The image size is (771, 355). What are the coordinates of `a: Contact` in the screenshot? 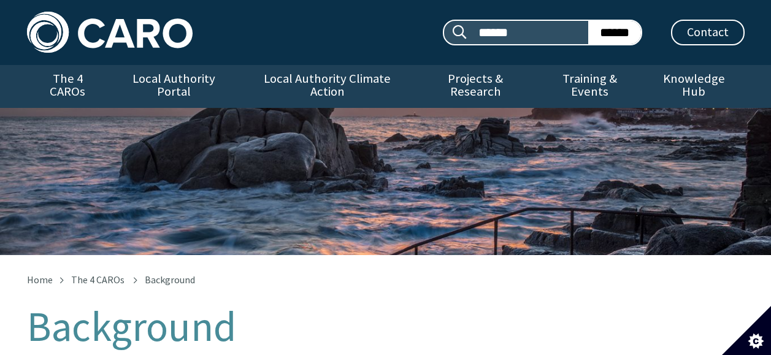 It's located at (708, 33).